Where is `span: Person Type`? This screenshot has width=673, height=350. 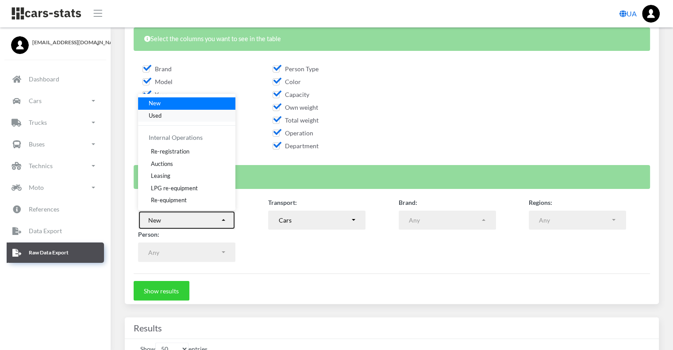 span: Person Type is located at coordinates (295, 69).